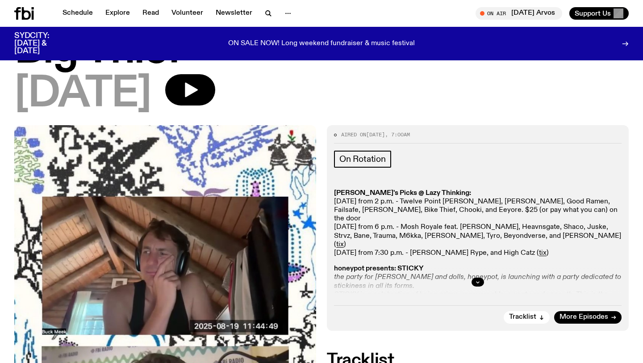  I want to click on a: Volunteer, so click(187, 13).